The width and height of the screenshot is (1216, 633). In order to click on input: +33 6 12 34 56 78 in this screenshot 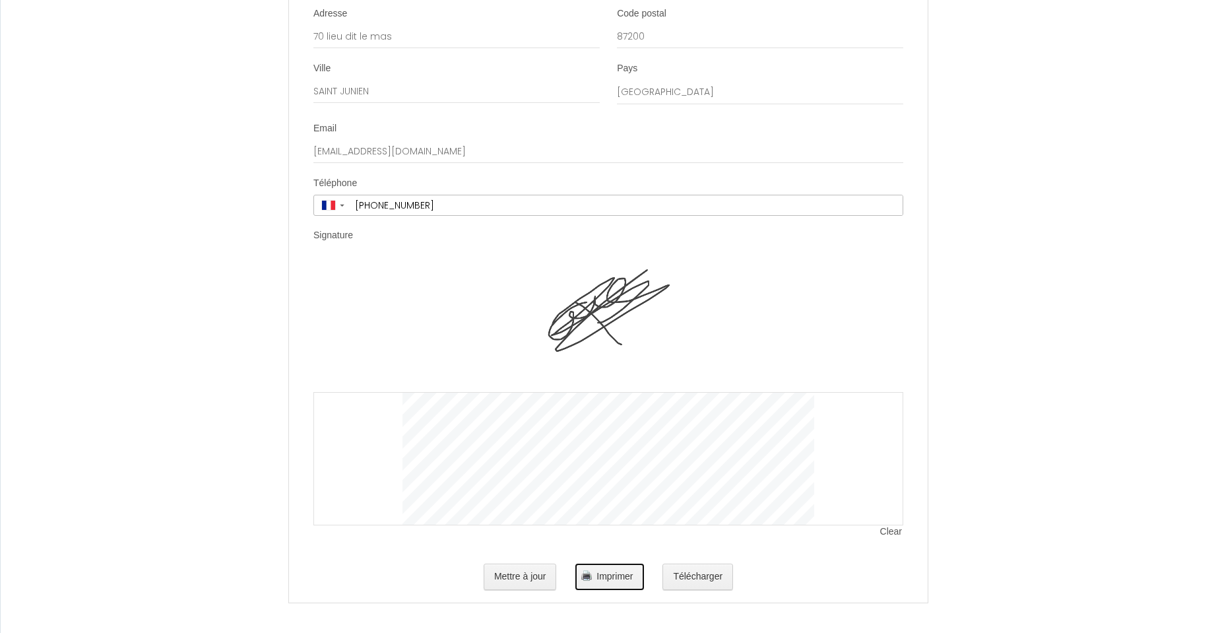, I will do `click(626, 205)`.